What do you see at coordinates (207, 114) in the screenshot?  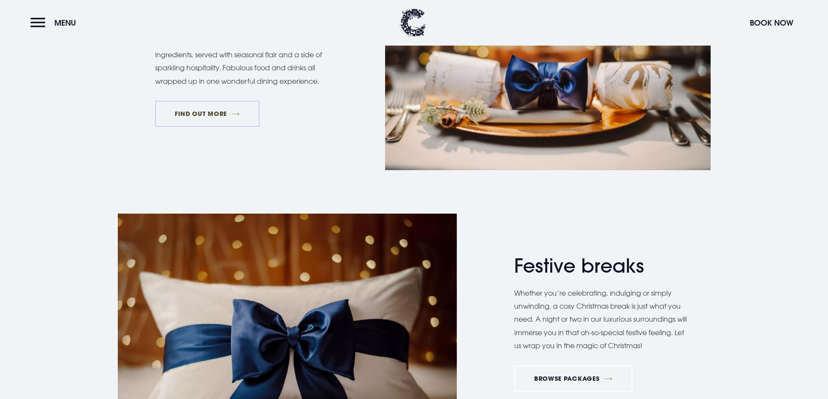 I see `a: FIND OUT MORE` at bounding box center [207, 114].